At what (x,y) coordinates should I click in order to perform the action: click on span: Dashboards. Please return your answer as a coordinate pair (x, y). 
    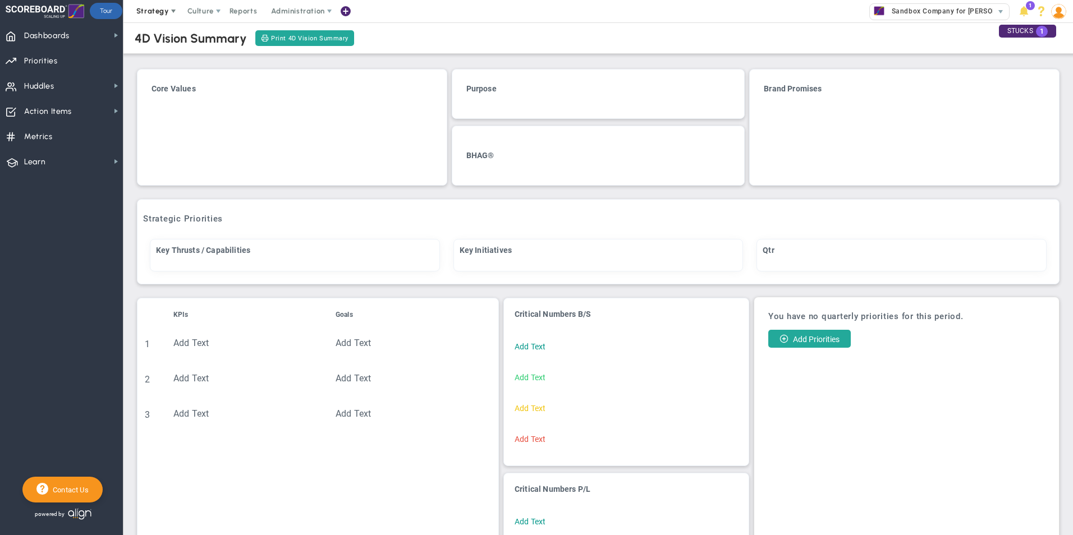
    Looking at the image, I should click on (47, 36).